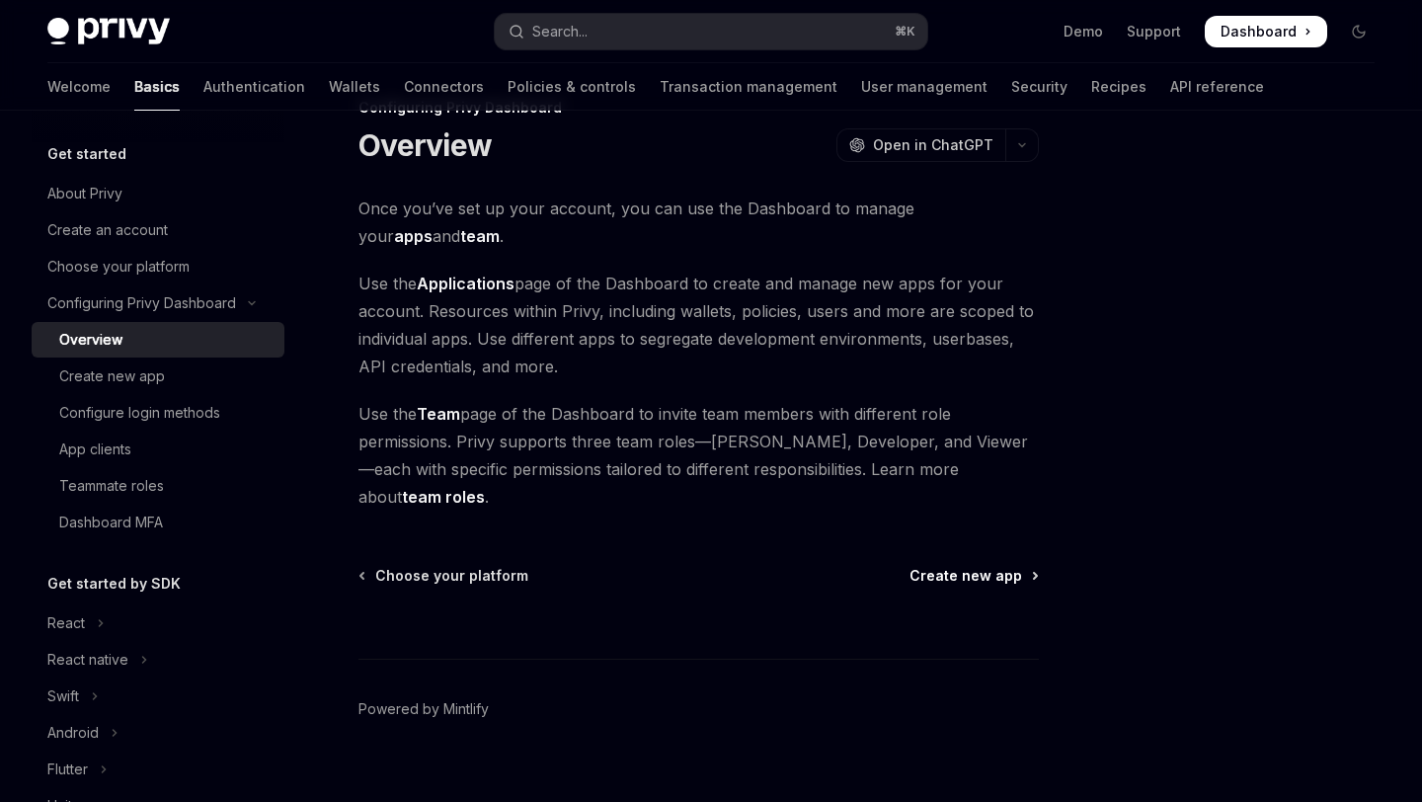 This screenshot has width=1422, height=802. I want to click on a: team roles, so click(443, 497).